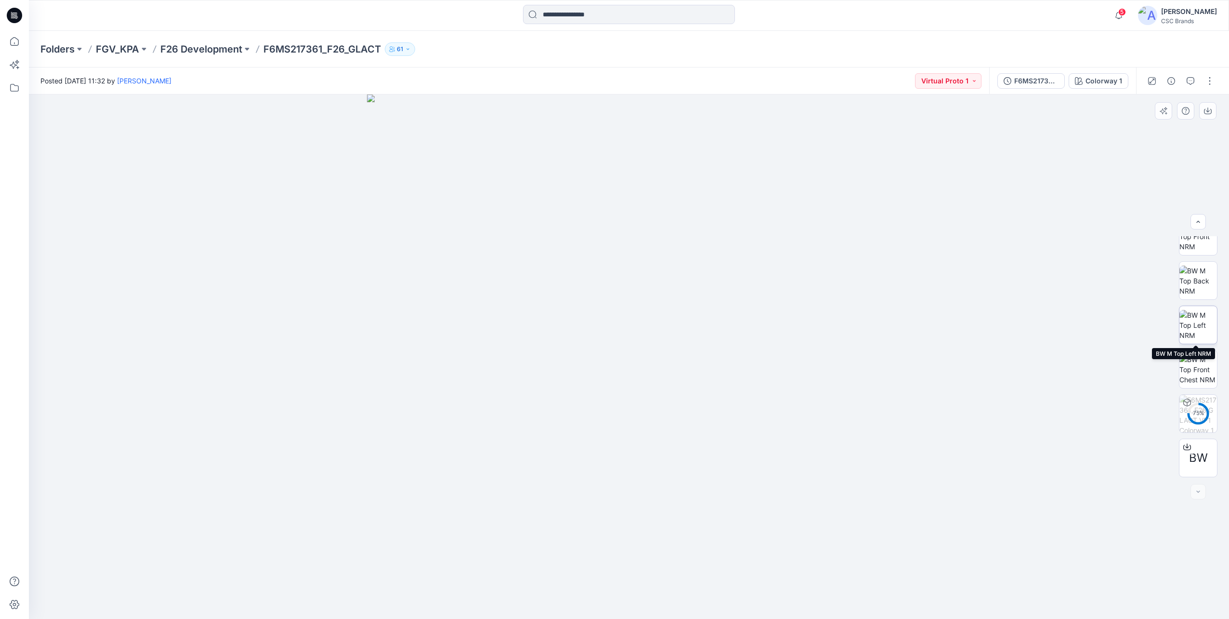  Describe the element at coordinates (118, 49) in the screenshot. I see `a: FGV_KPA` at that location.